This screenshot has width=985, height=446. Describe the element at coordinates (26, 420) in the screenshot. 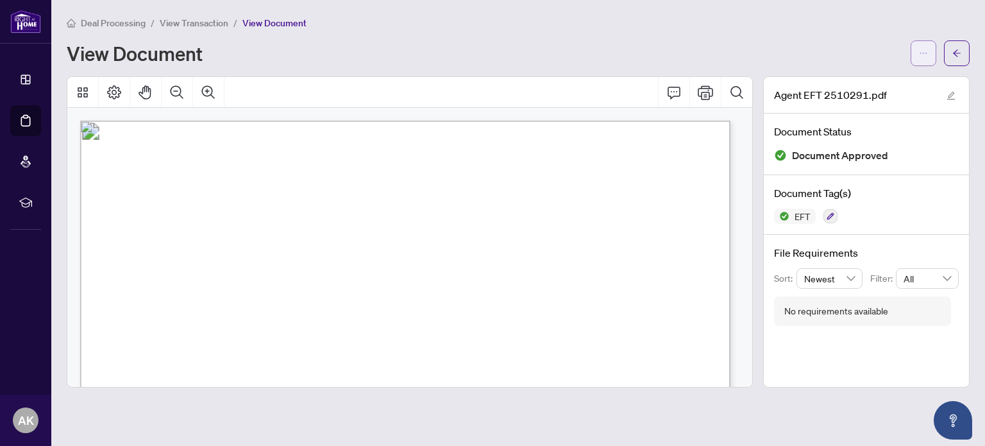

I see `span: AK` at that location.